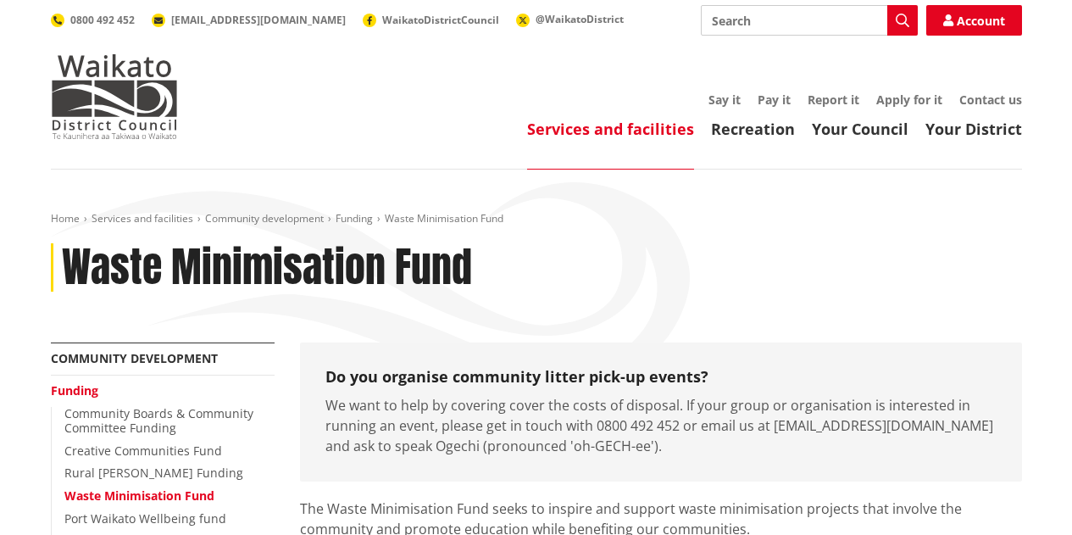 This screenshot has width=1072, height=535. Describe the element at coordinates (991, 99) in the screenshot. I see `a: Contact us` at that location.